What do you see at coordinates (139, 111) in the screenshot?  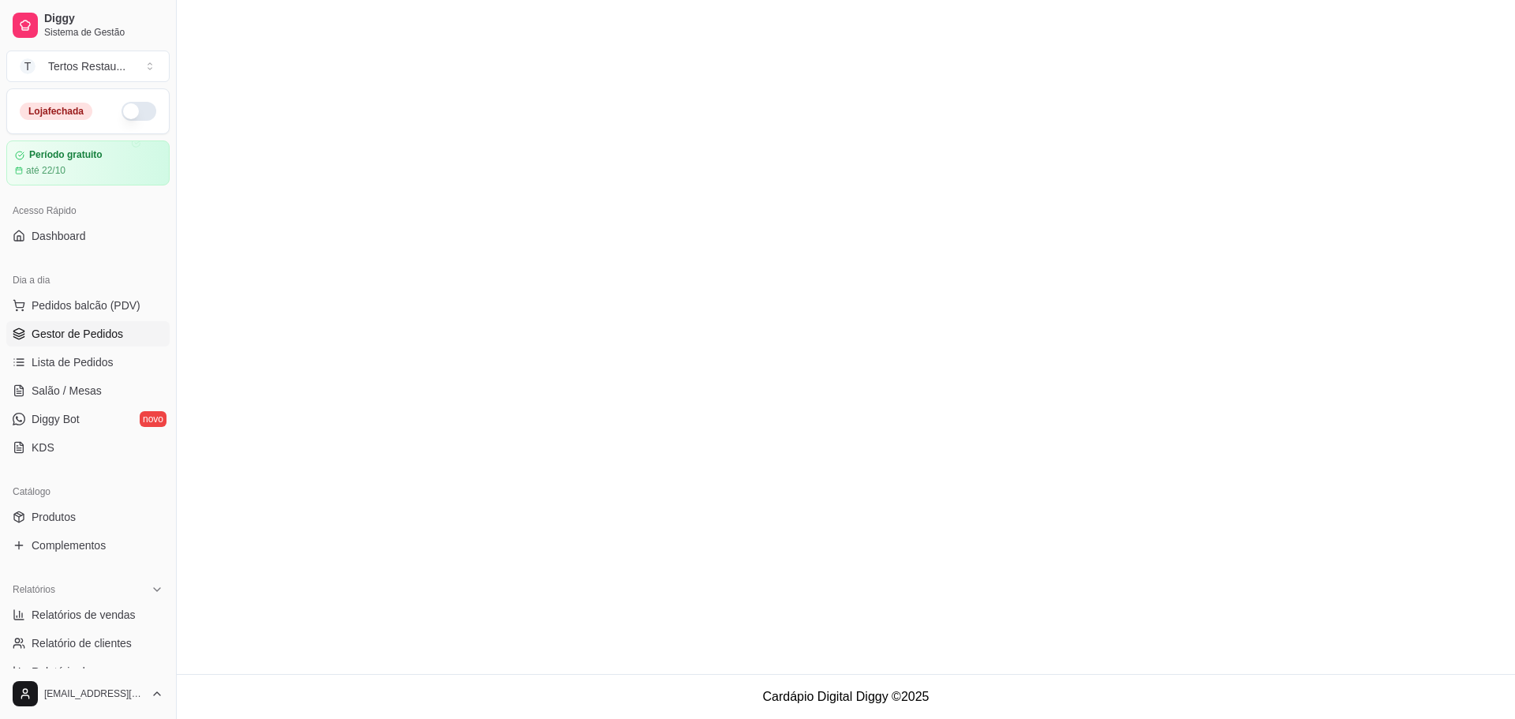 I see `button: Alterar Status` at bounding box center [139, 111].